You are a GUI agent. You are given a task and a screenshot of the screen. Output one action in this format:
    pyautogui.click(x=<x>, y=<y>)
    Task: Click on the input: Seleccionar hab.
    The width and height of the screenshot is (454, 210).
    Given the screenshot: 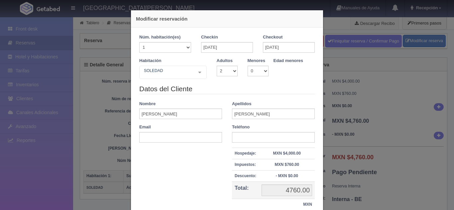 What is the action you would take?
    pyautogui.click(x=144, y=73)
    